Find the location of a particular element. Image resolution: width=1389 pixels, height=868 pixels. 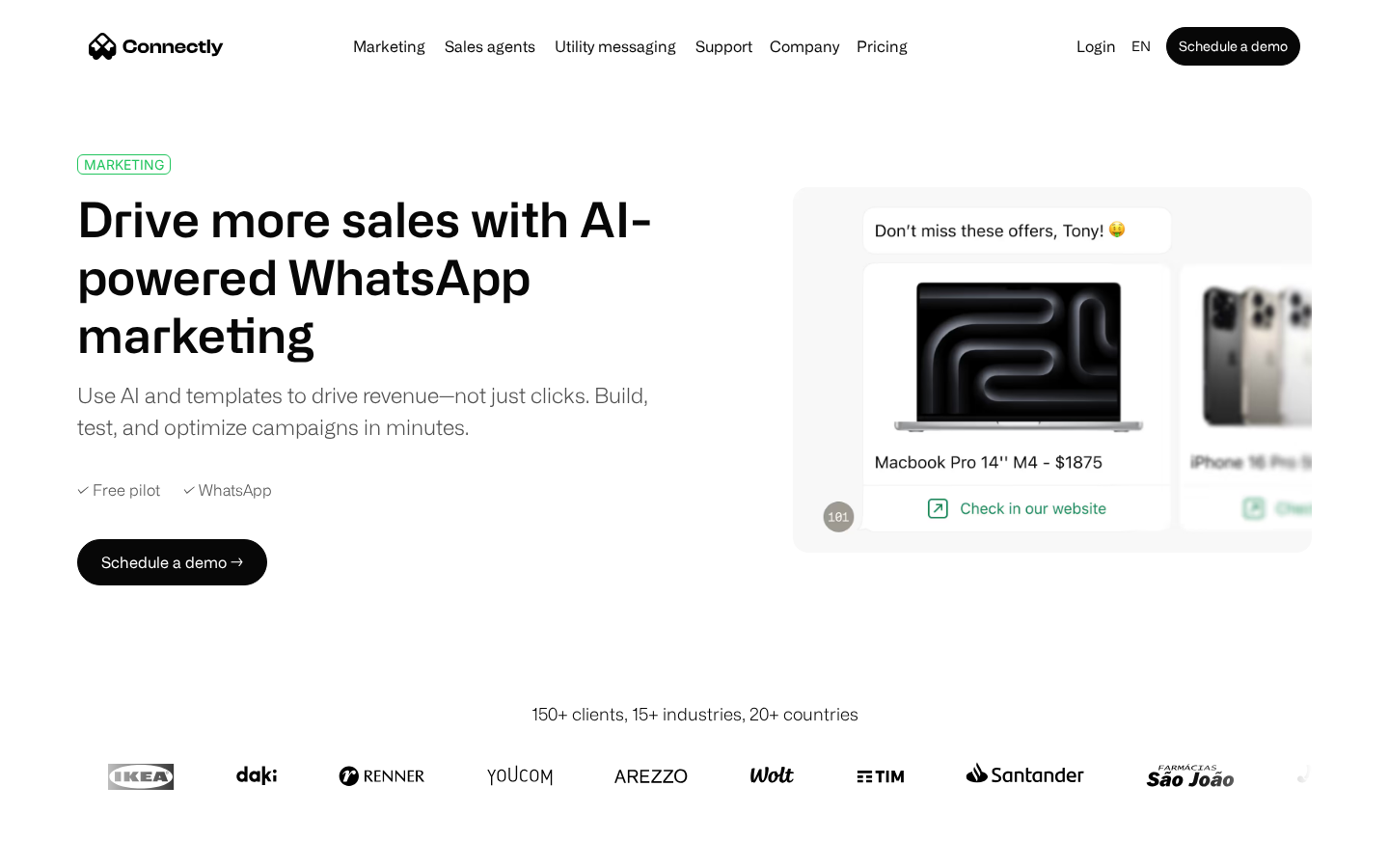

div: ✓ WhatsApp is located at coordinates (228, 490).